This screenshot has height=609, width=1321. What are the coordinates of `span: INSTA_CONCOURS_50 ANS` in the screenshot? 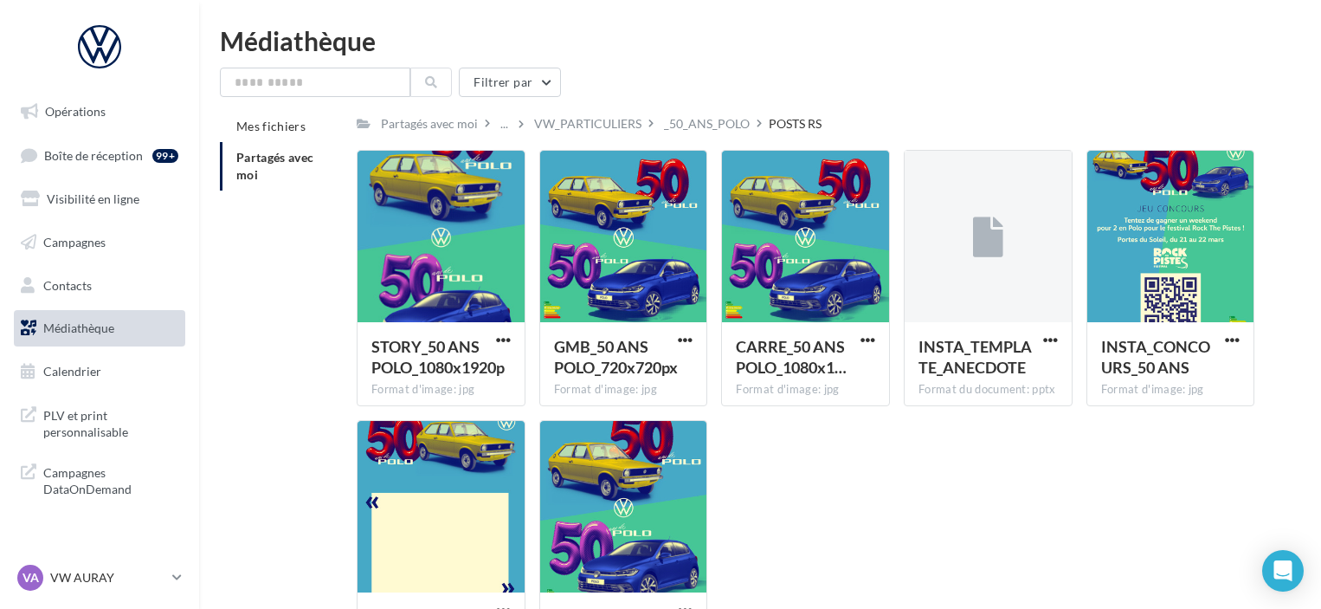 It's located at (1156, 357).